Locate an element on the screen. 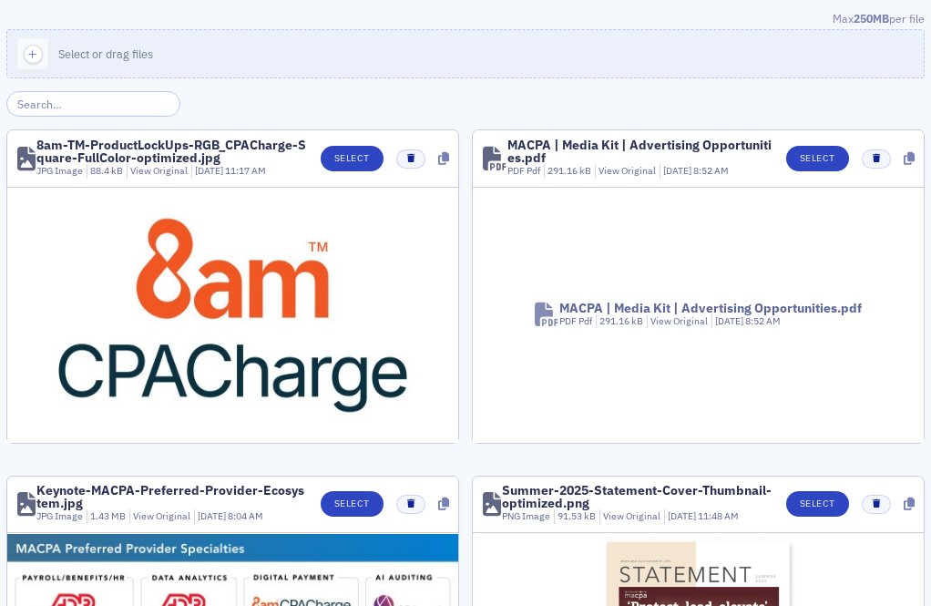 Image resolution: width=931 pixels, height=606 pixels. span: Select or drag files is located at coordinates (106, 54).